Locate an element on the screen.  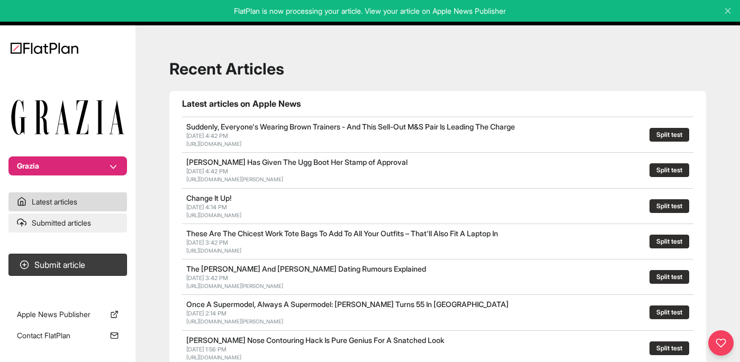
img: Logo is located at coordinates (44, 48).